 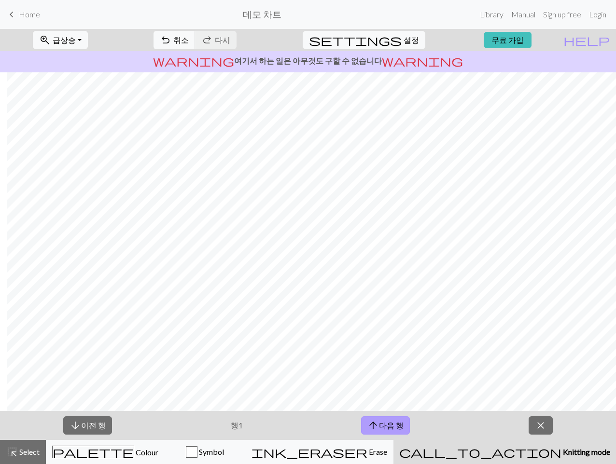 What do you see at coordinates (562, 14) in the screenshot?
I see `a: Sign up free` at bounding box center [562, 14].